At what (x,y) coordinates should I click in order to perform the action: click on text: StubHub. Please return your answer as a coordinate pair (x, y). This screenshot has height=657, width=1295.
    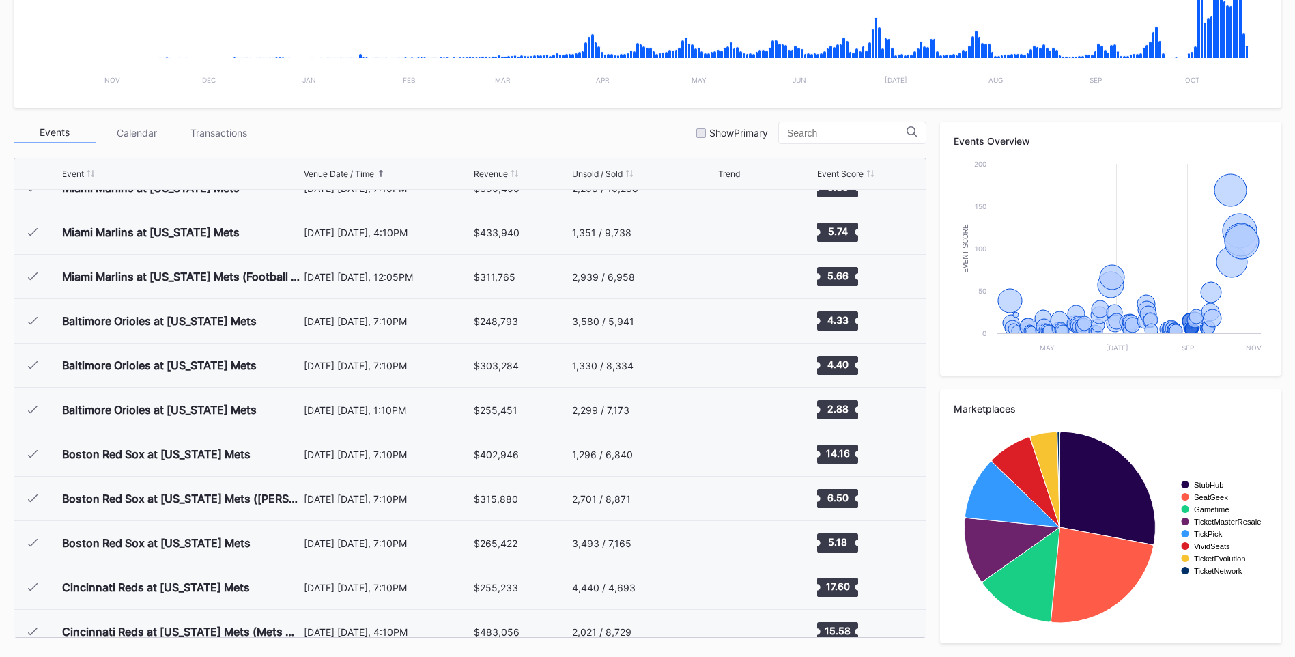
    Looking at the image, I should click on (1209, 485).